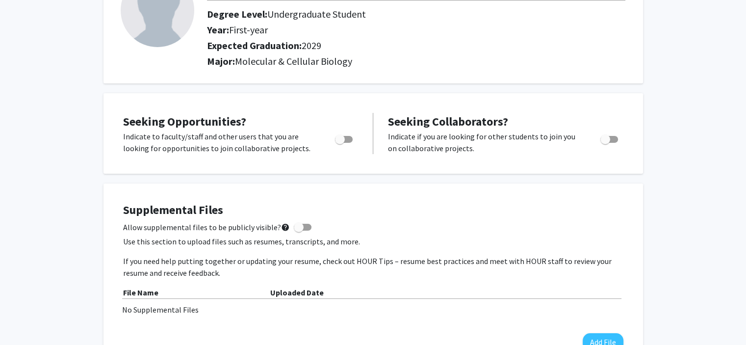 The height and width of the screenshot is (345, 746). Describe the element at coordinates (373, 210) in the screenshot. I see `h4: Supplemental Files` at that location.